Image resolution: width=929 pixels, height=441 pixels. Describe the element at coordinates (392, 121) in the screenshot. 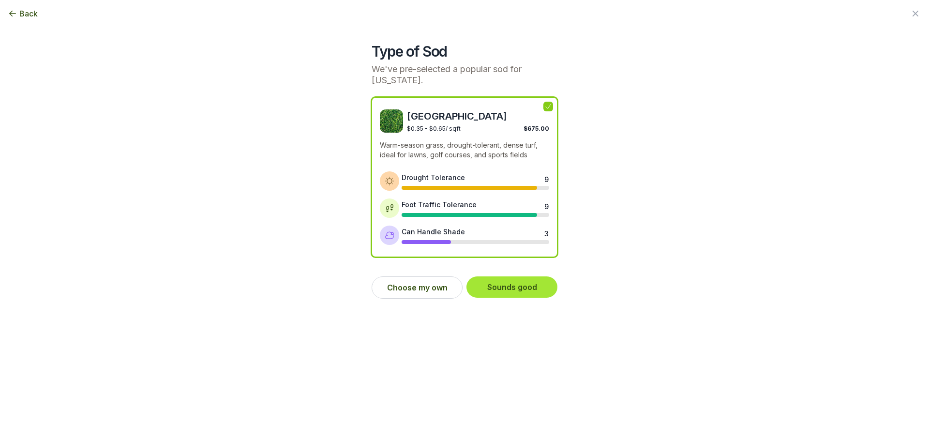

I see `img: Bermuda sod image` at that location.